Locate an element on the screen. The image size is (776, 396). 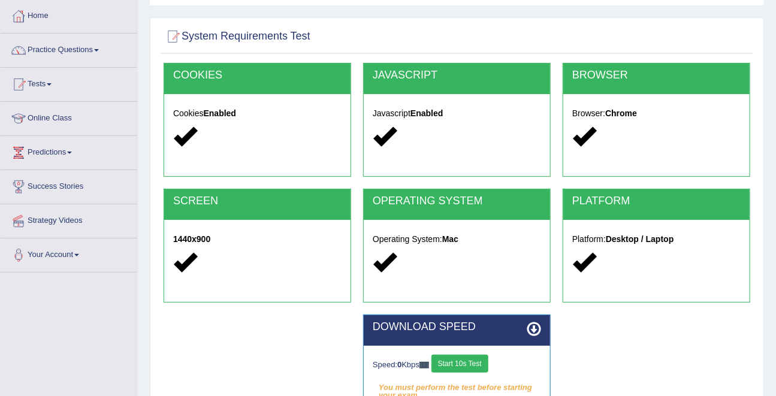
h2: PLATFORM is located at coordinates (656, 201).